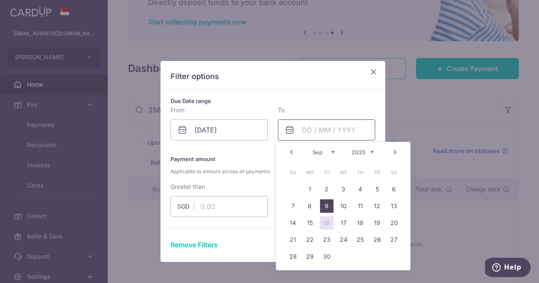  What do you see at coordinates (310, 257) in the screenshot?
I see `a: 29` at bounding box center [310, 257].